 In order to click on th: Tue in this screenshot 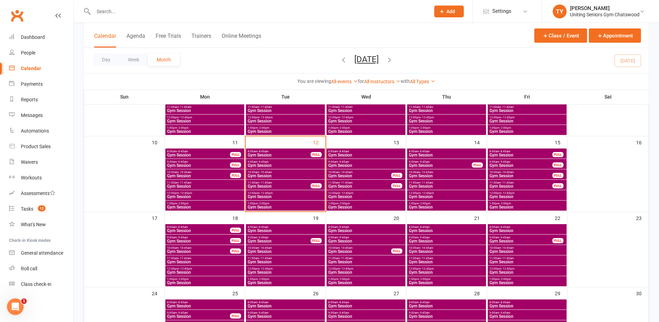, I will do `click(286, 97)`.